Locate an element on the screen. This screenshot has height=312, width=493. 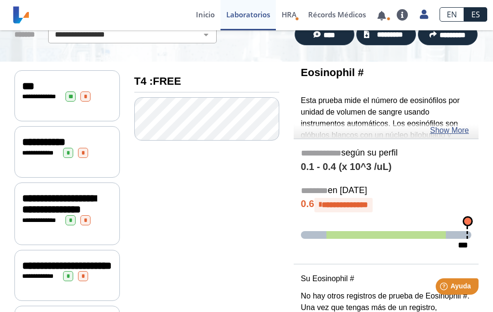
a: EN is located at coordinates (451, 14).